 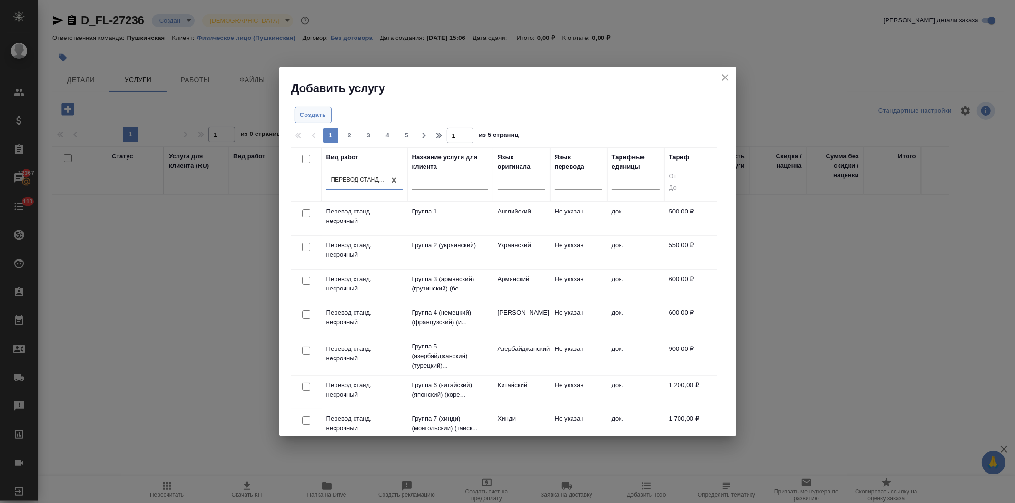 I want to click on div: Язык оригинала, so click(x=521, y=162).